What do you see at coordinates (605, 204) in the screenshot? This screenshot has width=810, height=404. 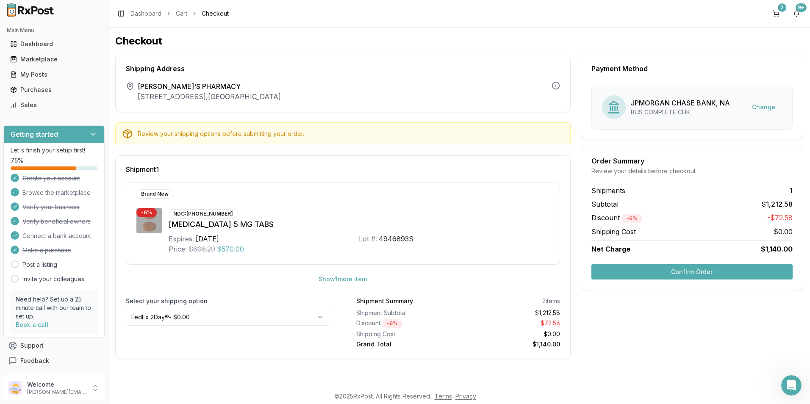 I see `span: Subtotal` at bounding box center [605, 204].